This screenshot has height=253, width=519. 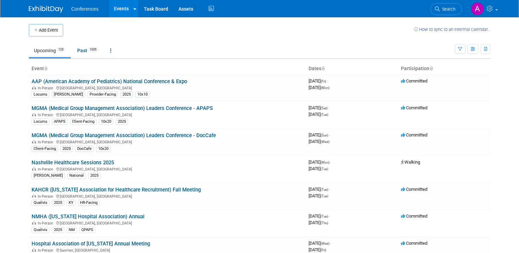 I want to click on a: MGMA (Medical Group Management Association) Leaders Conference - DocCafe, so click(x=124, y=135).